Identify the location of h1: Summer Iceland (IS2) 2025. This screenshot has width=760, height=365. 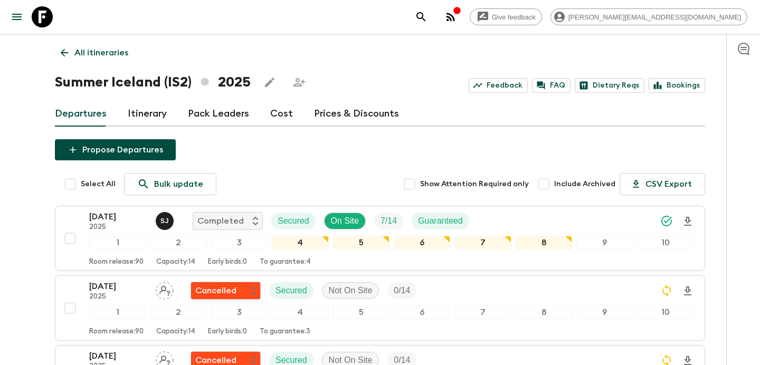
(153, 82).